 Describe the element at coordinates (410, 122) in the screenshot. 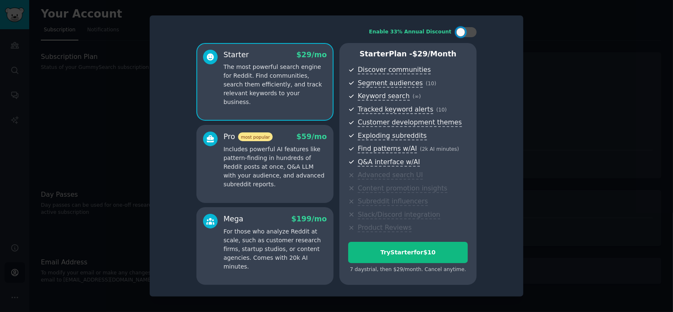

I see `span: Customer development themes` at that location.